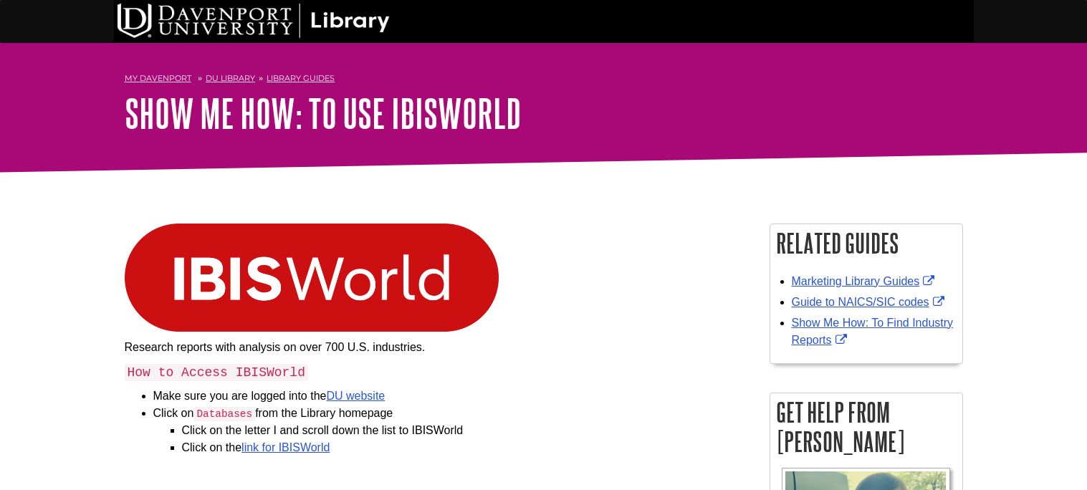 This screenshot has height=490, width=1087. I want to click on li: Click on the letter I and scroll down the list to IBISWorld, so click(465, 431).